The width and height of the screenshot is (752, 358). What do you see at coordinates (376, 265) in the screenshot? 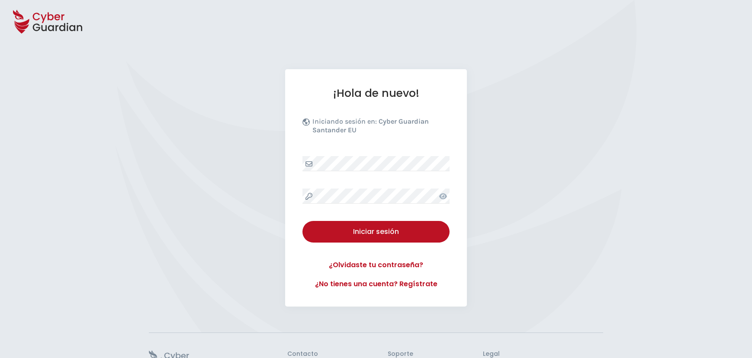
I see `a: ¿Olvidaste tu contraseña?` at bounding box center [376, 265].